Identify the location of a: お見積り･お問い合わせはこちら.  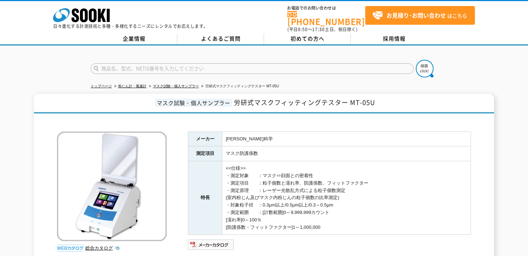
(420, 15).